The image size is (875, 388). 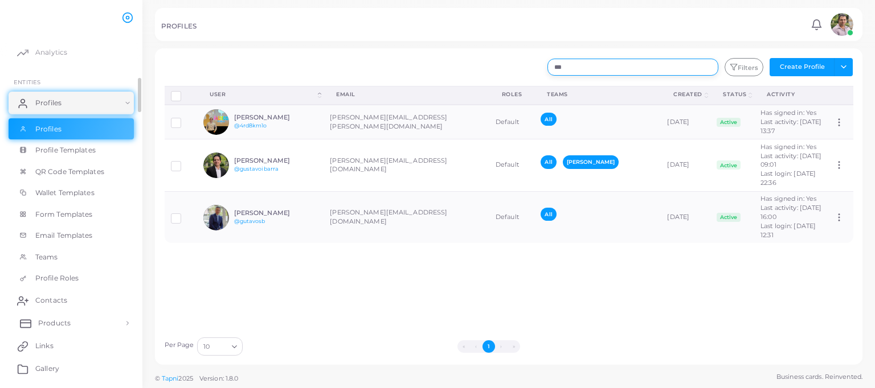 I want to click on span: QR Code Templates, so click(x=69, y=172).